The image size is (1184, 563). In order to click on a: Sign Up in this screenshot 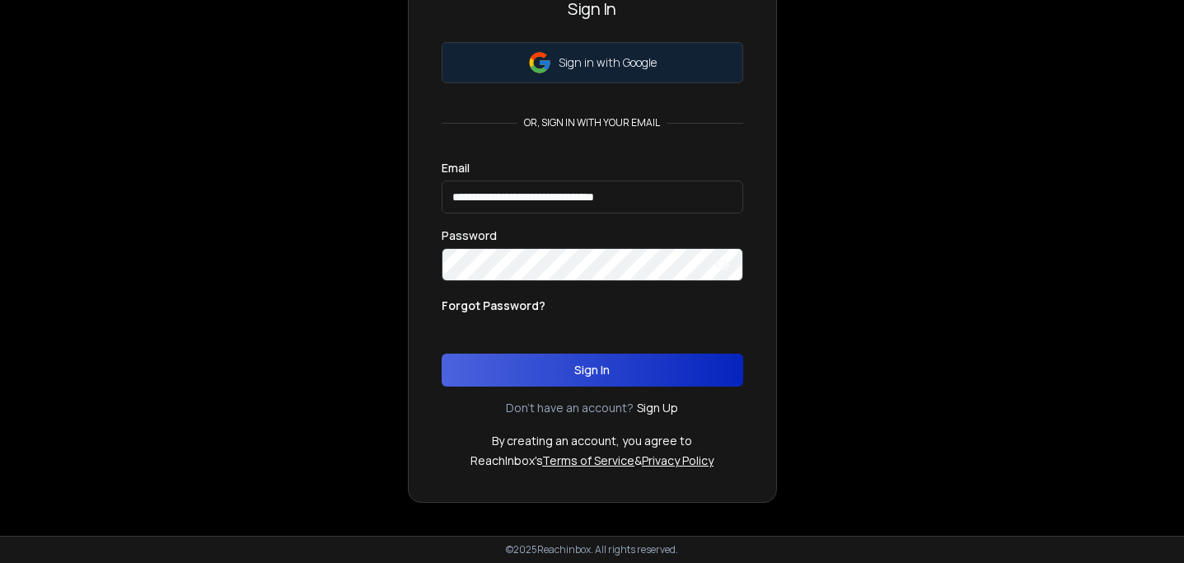, I will do `click(658, 408)`.